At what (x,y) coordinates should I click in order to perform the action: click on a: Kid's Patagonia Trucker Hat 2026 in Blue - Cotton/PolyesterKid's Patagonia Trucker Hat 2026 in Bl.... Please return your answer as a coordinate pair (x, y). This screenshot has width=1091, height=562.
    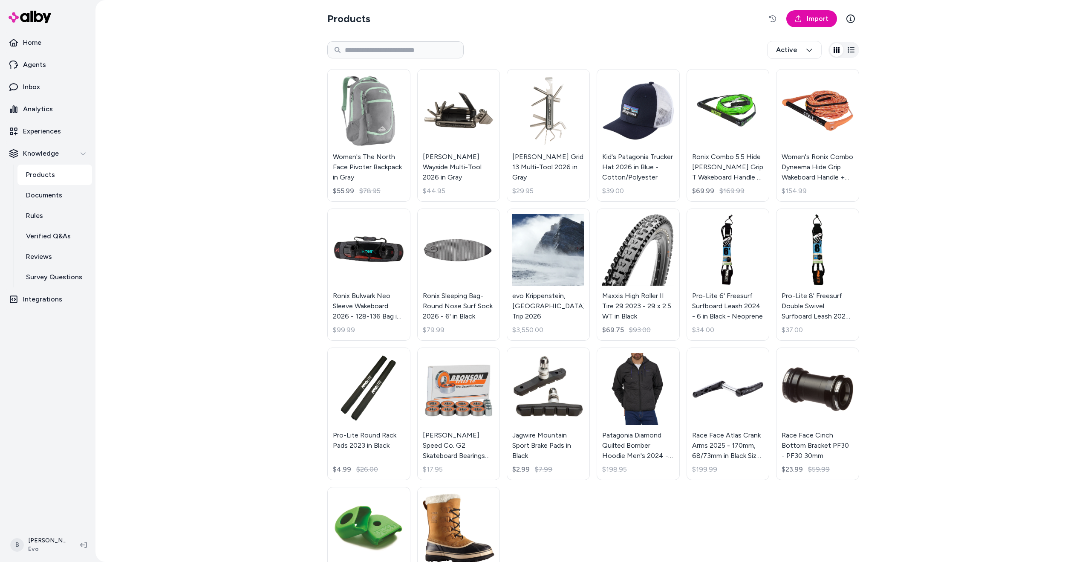
    Looking at the image, I should click on (638, 135).